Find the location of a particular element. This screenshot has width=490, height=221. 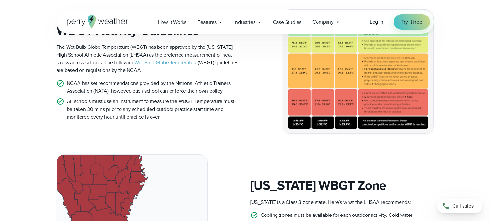

span: Case Studies is located at coordinates (287, 22).